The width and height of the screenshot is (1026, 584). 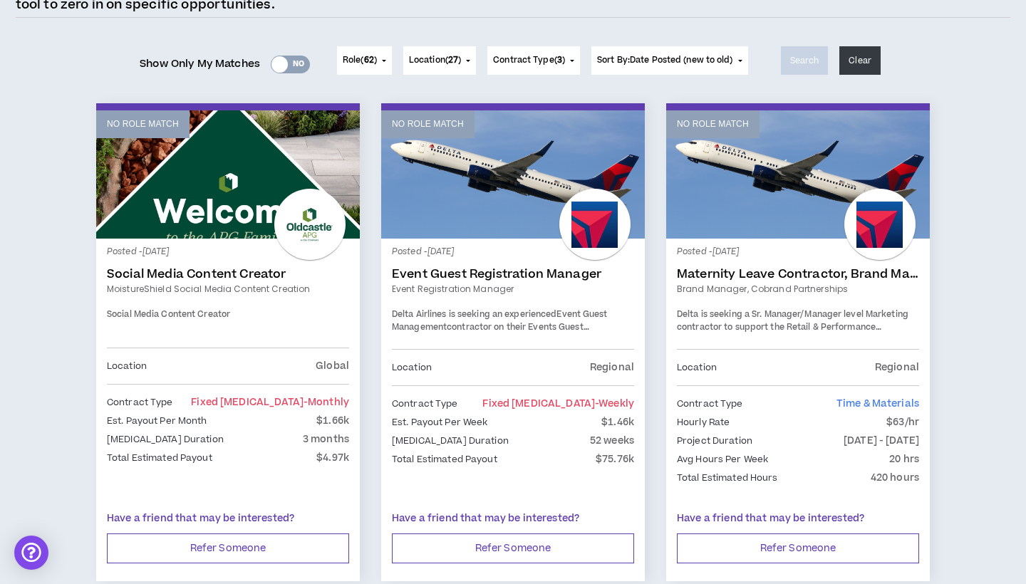 What do you see at coordinates (369, 60) in the screenshot?
I see `span: 62` at bounding box center [369, 60].